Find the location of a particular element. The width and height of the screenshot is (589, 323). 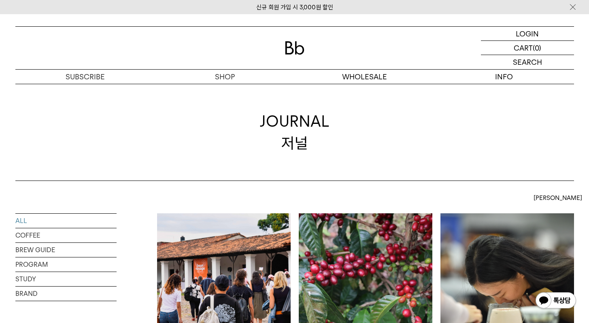

p: LOGIN is located at coordinates (527, 34).